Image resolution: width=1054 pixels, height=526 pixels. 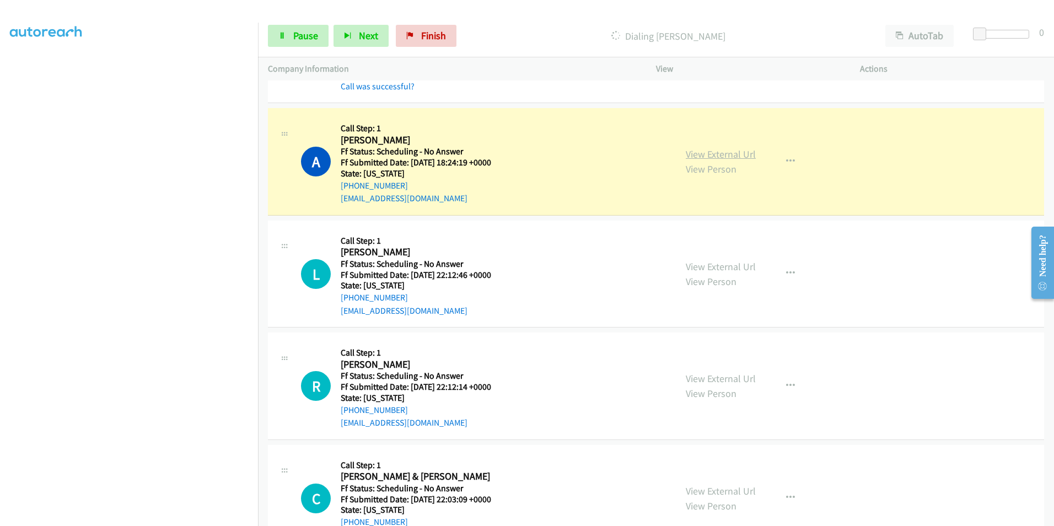 What do you see at coordinates (316, 499) in the screenshot?
I see `h1: C` at bounding box center [316, 499].